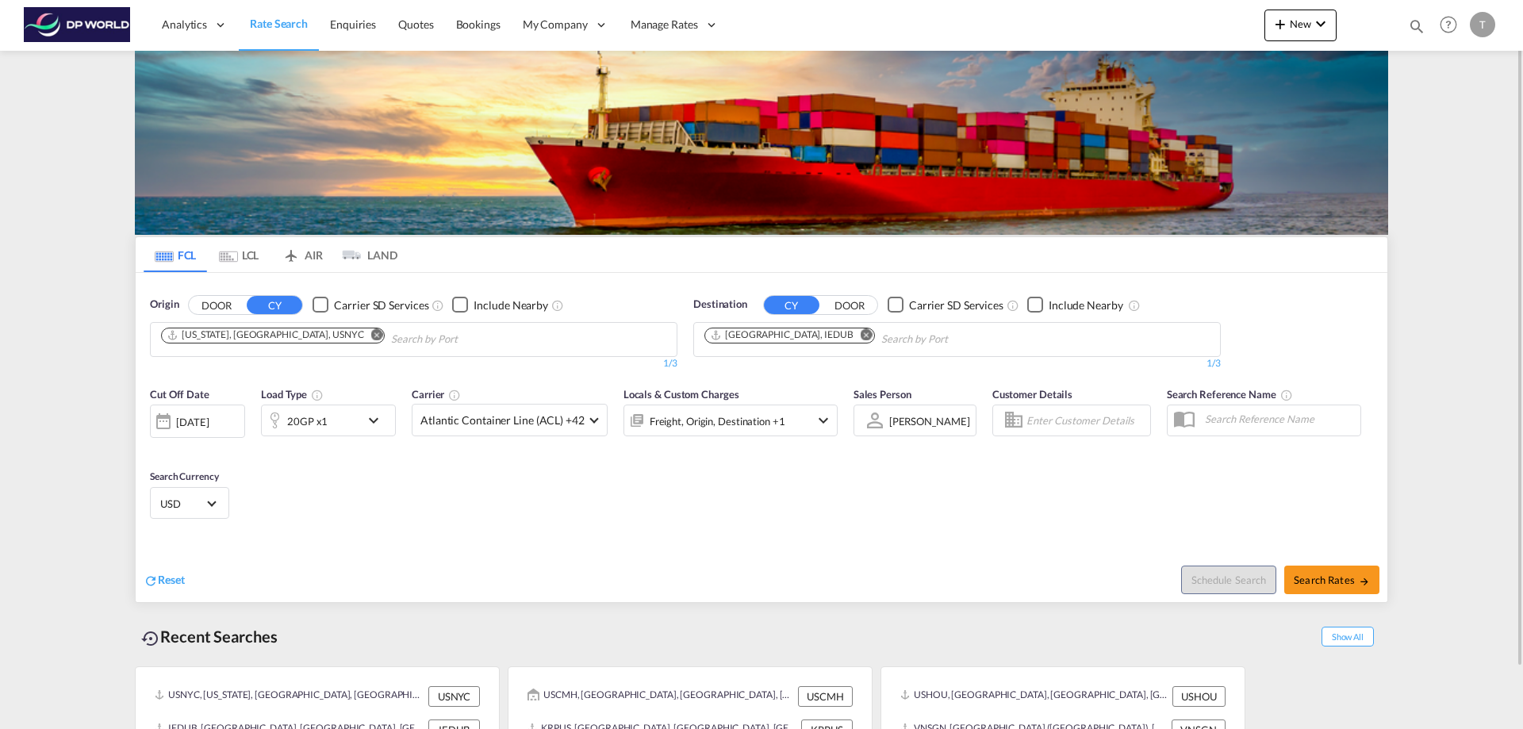 The height and width of the screenshot is (729, 1523). What do you see at coordinates (761, 437) in the screenshot?
I see `div: OriginDOOR CY Checkbox No InkUnchecked: Search for CY (Container Yard) services for all selected ...` at bounding box center [761, 437].